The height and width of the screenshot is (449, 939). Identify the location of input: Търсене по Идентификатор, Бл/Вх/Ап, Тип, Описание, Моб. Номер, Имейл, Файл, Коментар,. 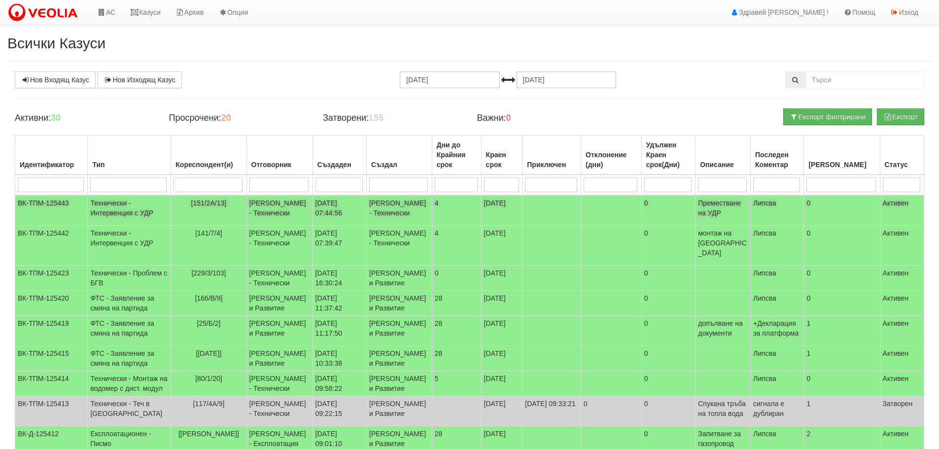
(865, 80).